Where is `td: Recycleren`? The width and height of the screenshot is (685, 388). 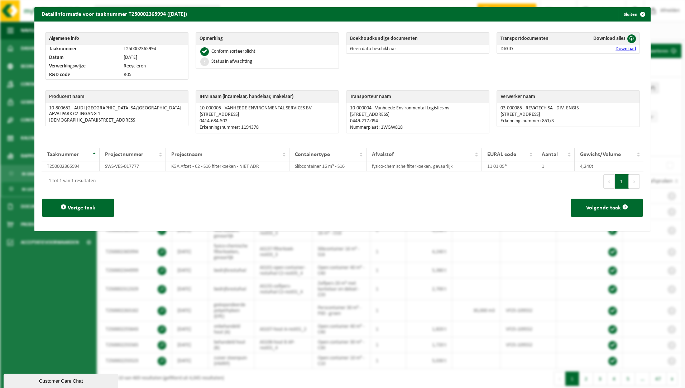 td: Recycleren is located at coordinates (154, 66).